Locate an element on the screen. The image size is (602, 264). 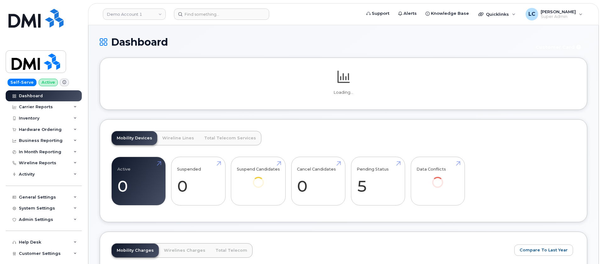
a: Total Telecom is located at coordinates (231, 250).